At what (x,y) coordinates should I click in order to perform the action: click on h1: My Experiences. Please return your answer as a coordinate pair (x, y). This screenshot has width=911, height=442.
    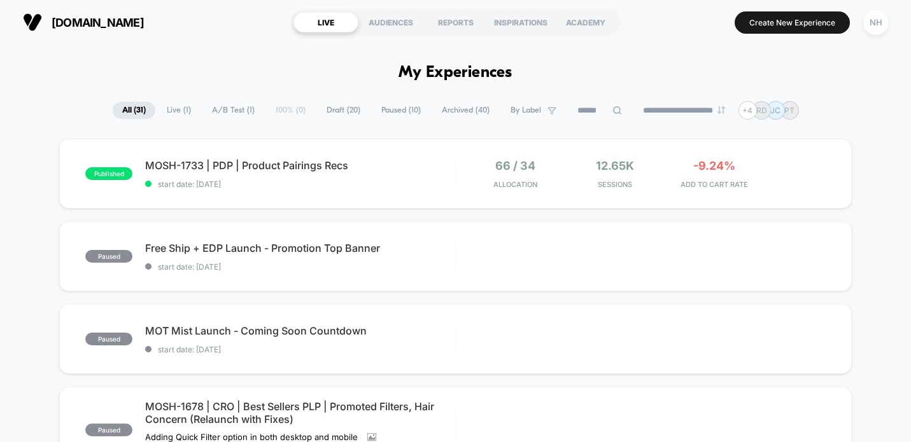
    Looking at the image, I should click on (455, 73).